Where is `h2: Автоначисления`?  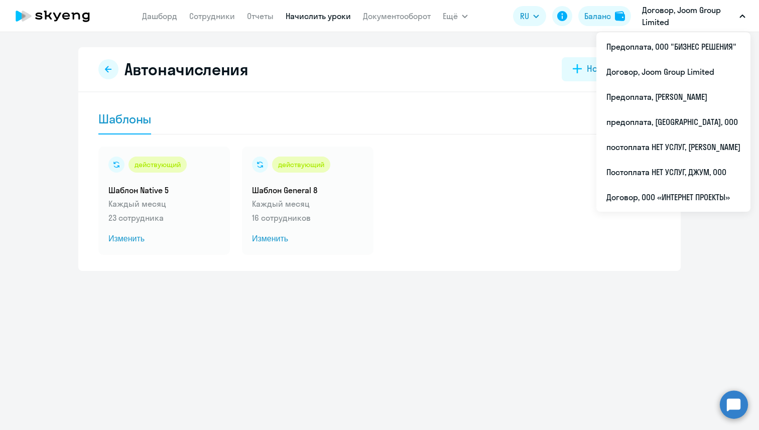 h2: Автоначисления is located at coordinates (186, 69).